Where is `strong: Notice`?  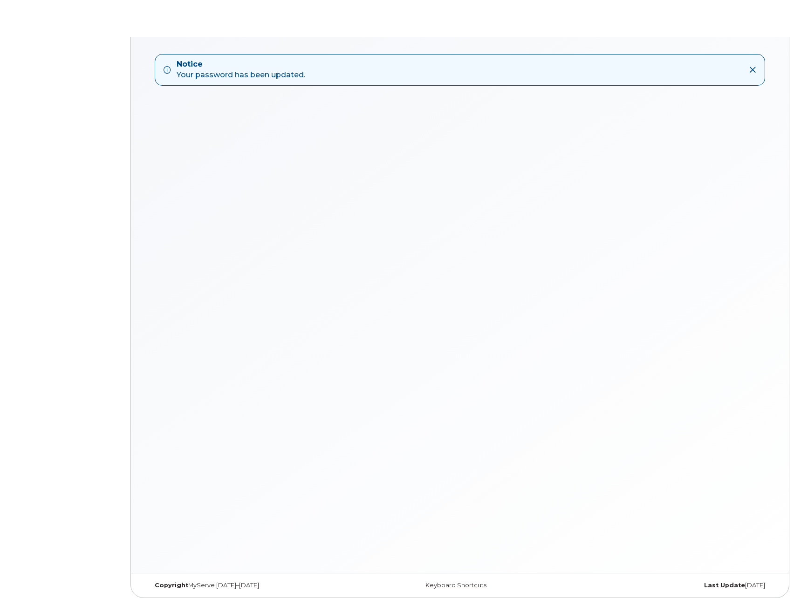 strong: Notice is located at coordinates (241, 64).